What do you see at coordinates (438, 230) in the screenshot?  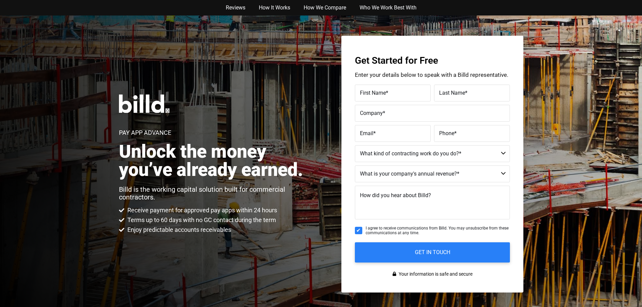 I see `span: I agree to receive communications from Billd. You may unsubscribe from these communications at an...` at bounding box center [438, 230].